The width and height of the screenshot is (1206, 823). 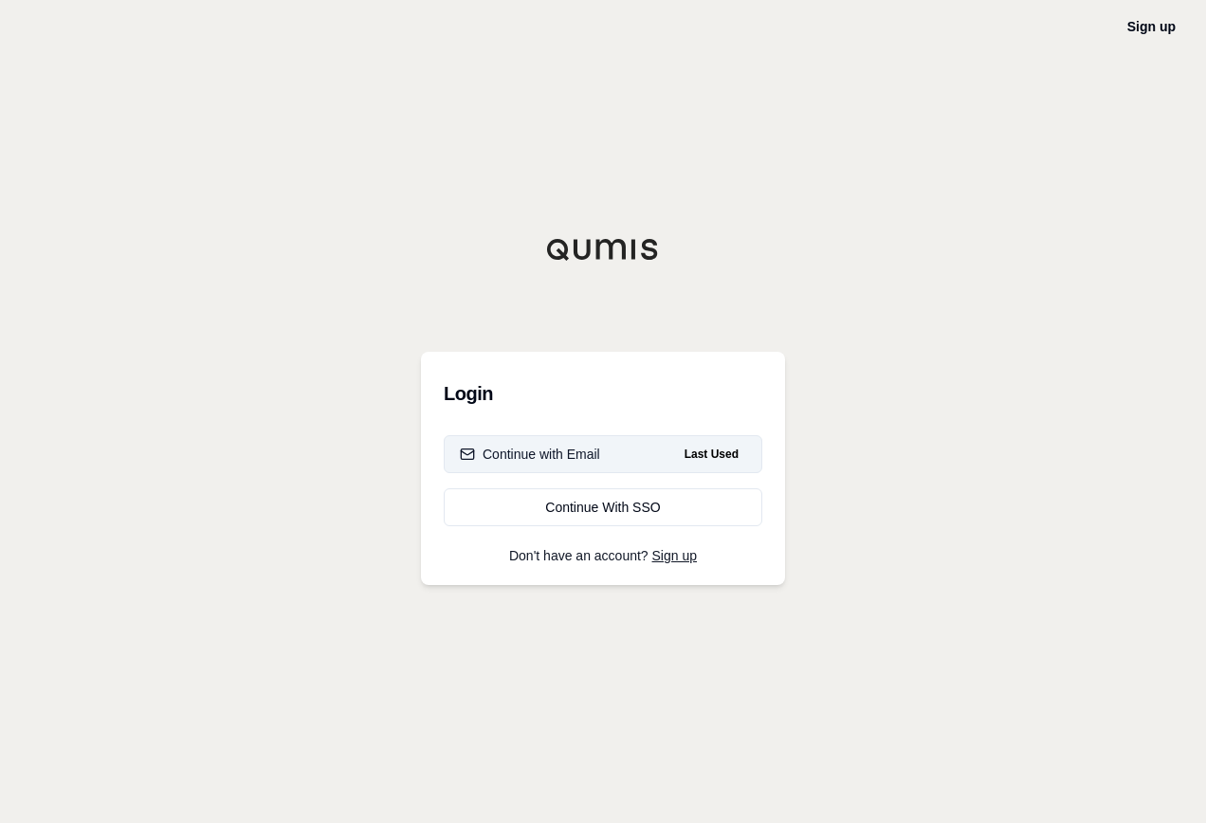 What do you see at coordinates (603, 556) in the screenshot?
I see `p: Don't have an account?` at bounding box center [603, 556].